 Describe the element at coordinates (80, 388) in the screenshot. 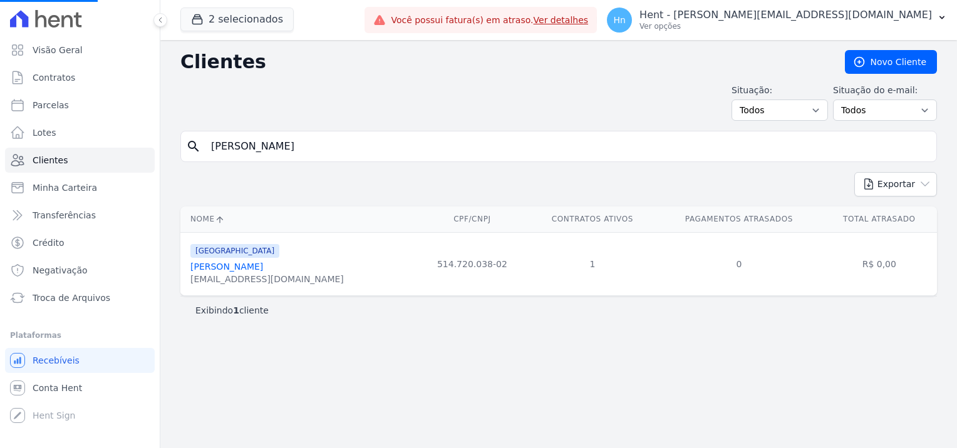

I see `a: Conta Hent` at that location.